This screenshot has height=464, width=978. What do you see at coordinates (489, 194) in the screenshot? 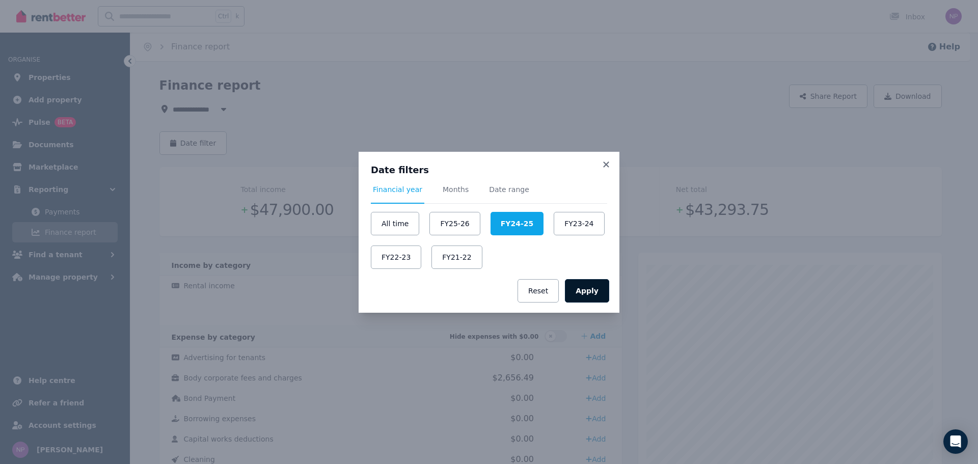
I see `nav: Tabs` at bounding box center [489, 194].